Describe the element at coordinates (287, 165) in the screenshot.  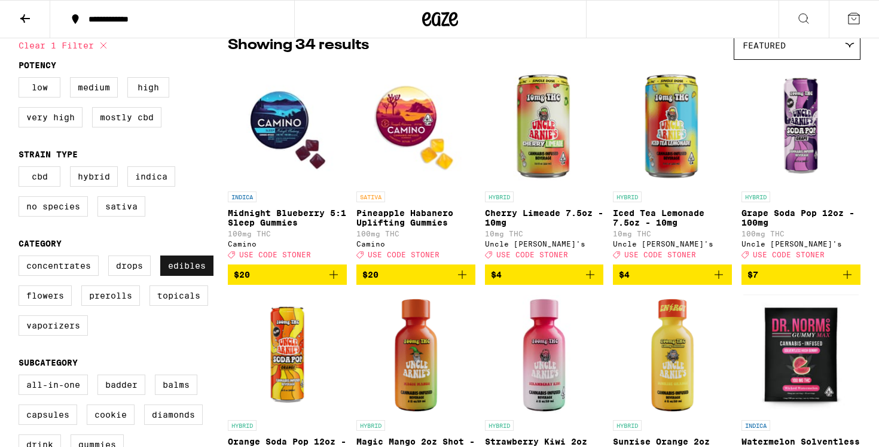
I see `a: Open page for Midnight Blueberry 5:1 Sleep Gummies from Camino` at that location.